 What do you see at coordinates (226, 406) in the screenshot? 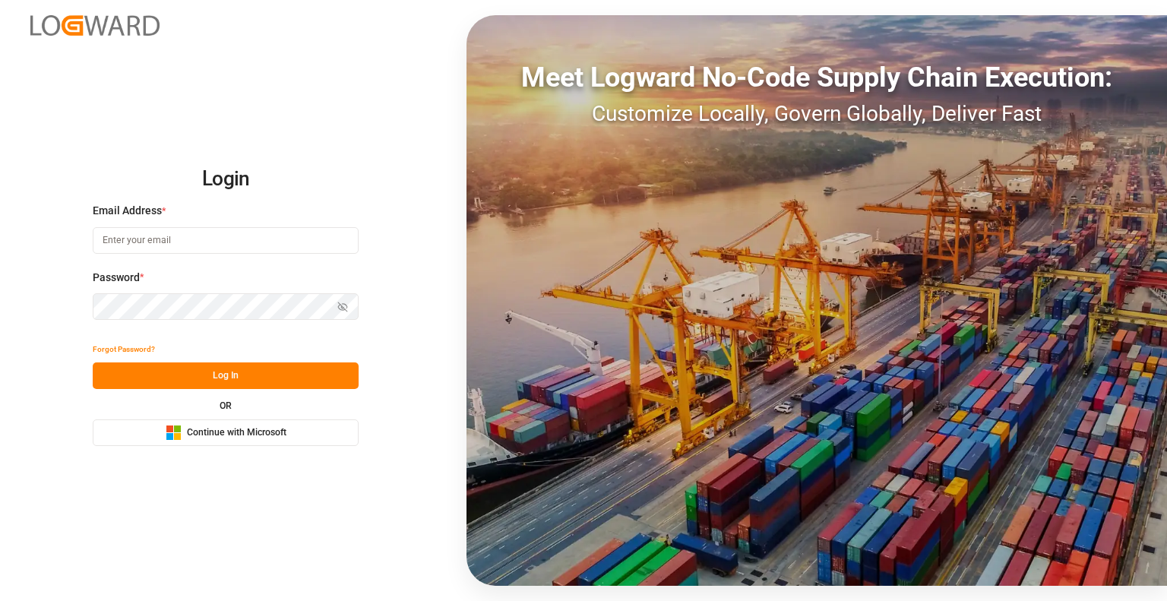
I see `small: OR` at bounding box center [226, 406].